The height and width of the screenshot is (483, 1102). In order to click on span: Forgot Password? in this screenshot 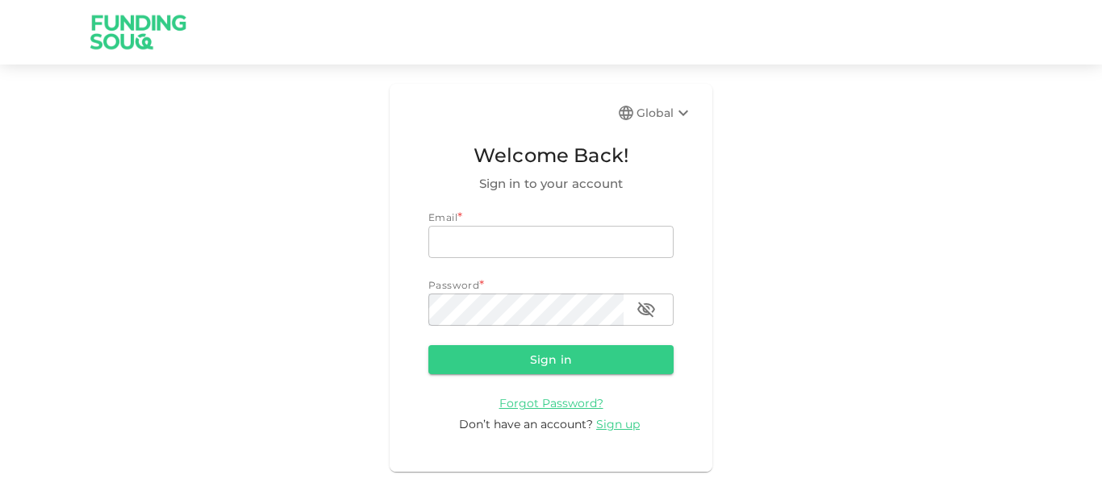, I will do `click(551, 403)`.